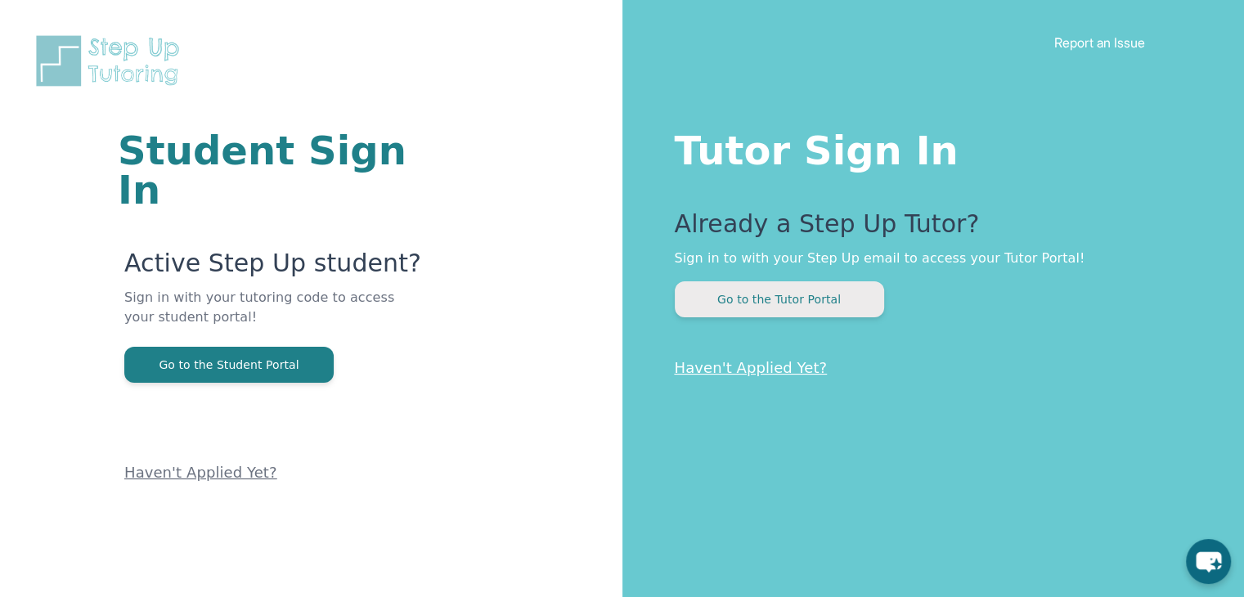  What do you see at coordinates (927, 147) in the screenshot?
I see `h1: Tutor Sign In` at bounding box center [927, 147].